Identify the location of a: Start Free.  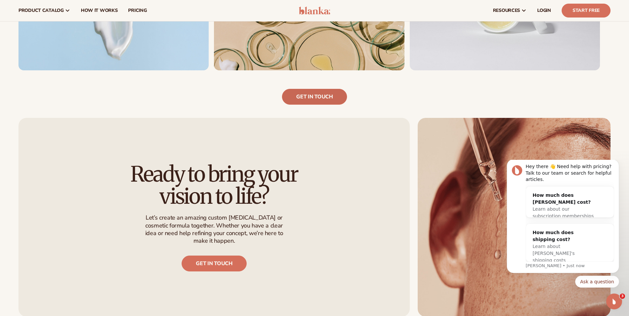
(586, 11).